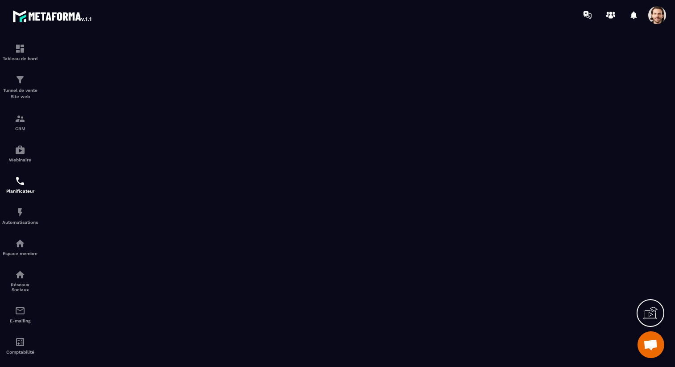  I want to click on p: Espace membre, so click(20, 254).